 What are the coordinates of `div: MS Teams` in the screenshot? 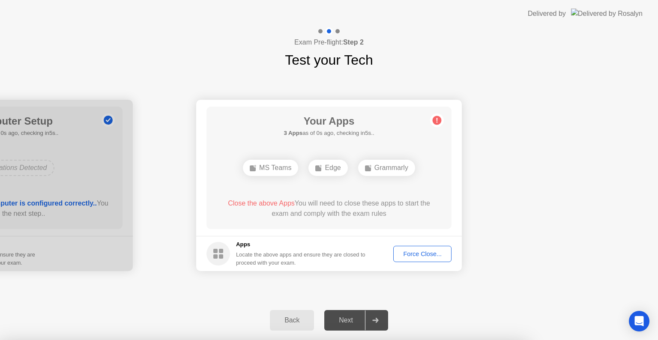 It's located at (270, 168).